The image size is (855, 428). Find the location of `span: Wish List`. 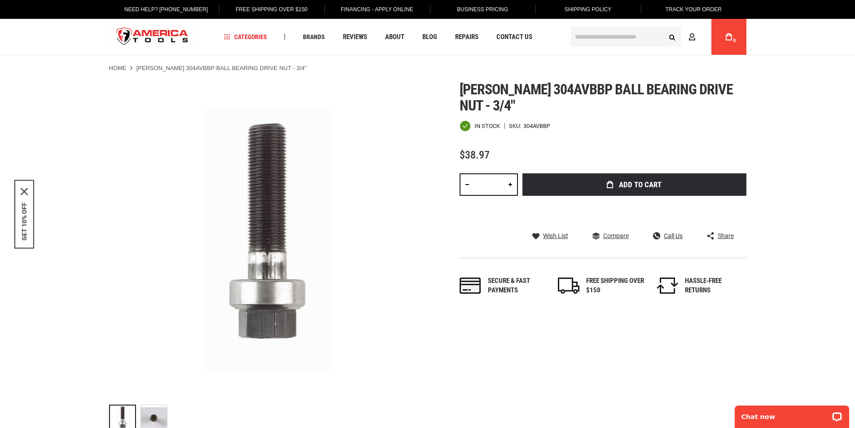

span: Wish List is located at coordinates (555, 236).